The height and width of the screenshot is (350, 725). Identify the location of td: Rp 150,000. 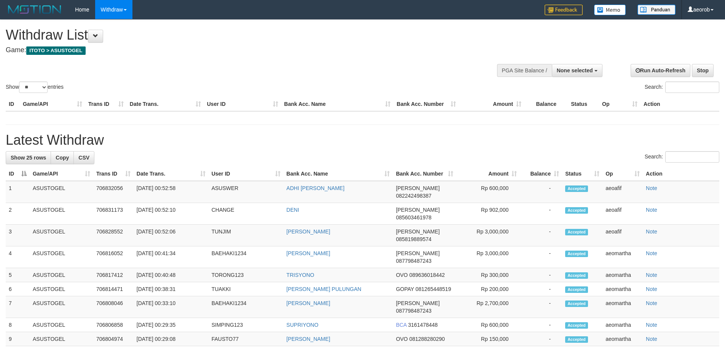
(488, 339).